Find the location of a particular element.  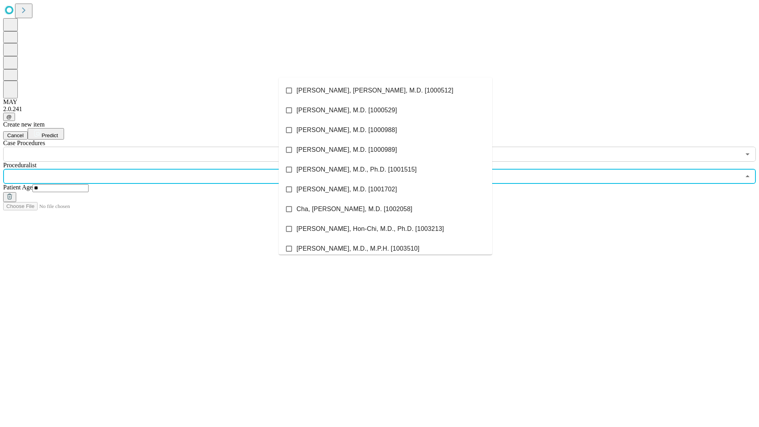

button: Close is located at coordinates (747, 176).